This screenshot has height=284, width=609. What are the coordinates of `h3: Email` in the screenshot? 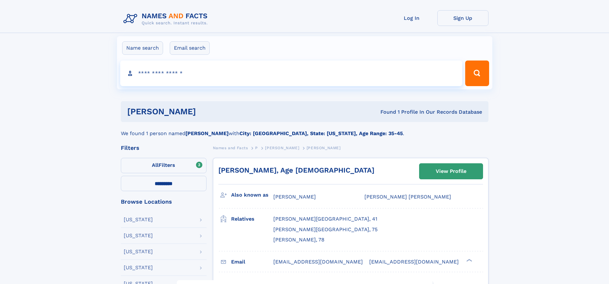 It's located at (252, 262).